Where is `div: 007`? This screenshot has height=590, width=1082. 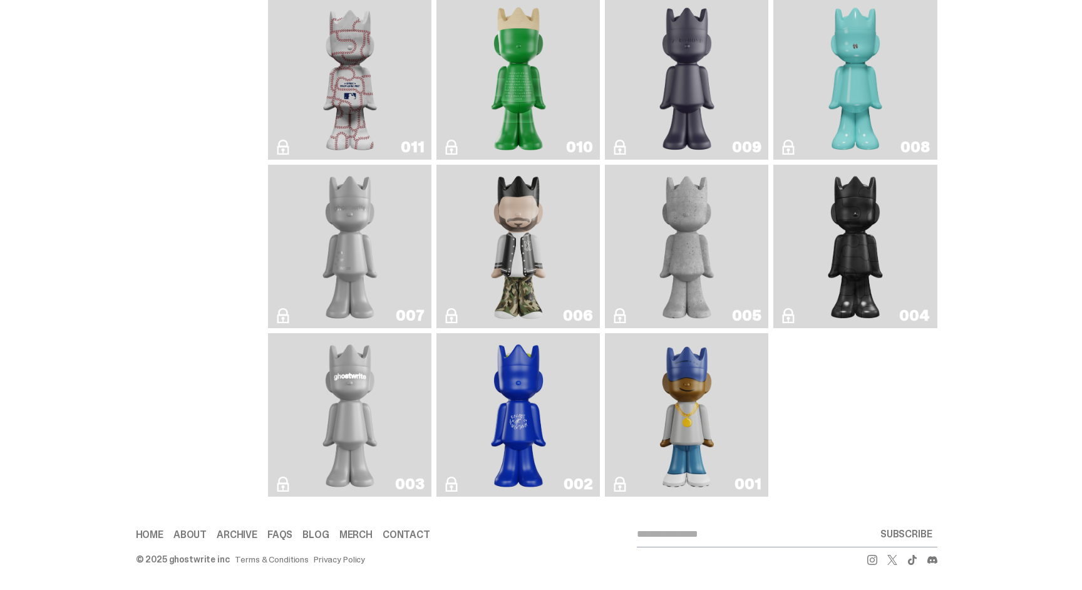 div: 007 is located at coordinates (409, 315).